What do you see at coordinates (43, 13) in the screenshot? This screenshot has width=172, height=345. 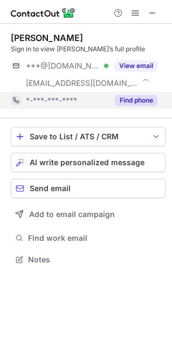 I see `img: ContactOut v5.3.10` at bounding box center [43, 13].